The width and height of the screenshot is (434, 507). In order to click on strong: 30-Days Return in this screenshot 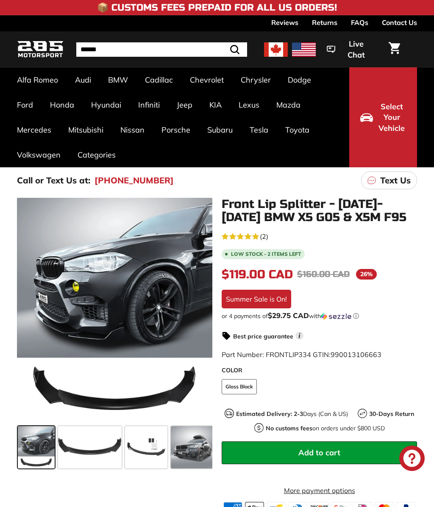, I will do `click(391, 414)`.